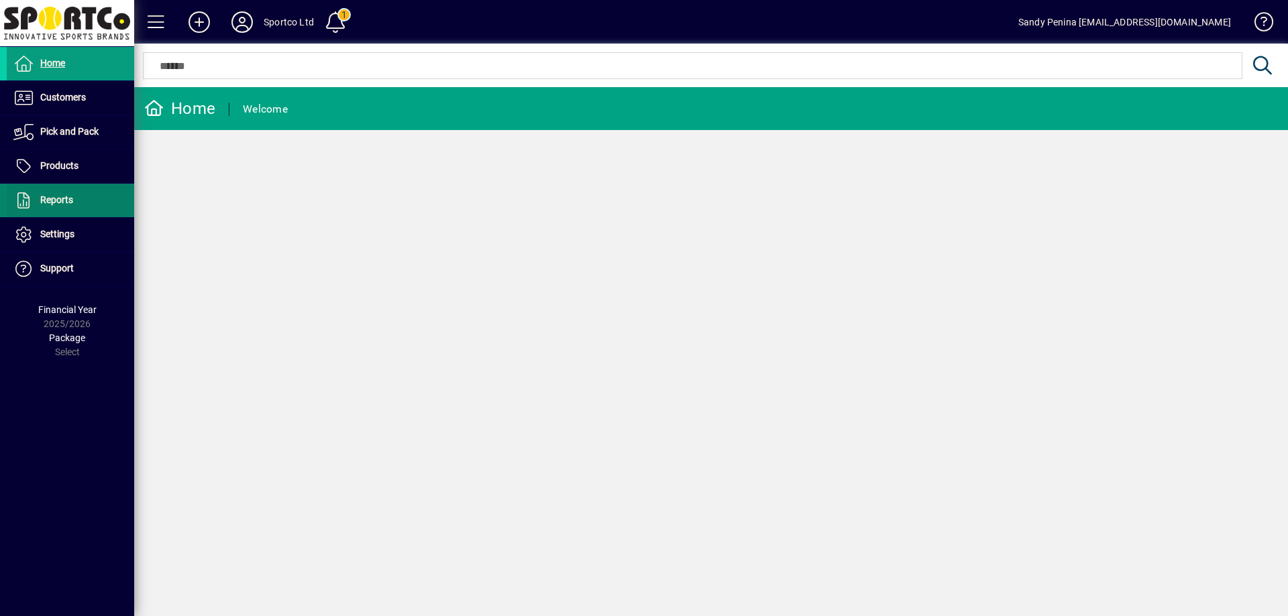 The height and width of the screenshot is (616, 1288). Describe the element at coordinates (70, 132) in the screenshot. I see `a: Pick and Pack` at that location.